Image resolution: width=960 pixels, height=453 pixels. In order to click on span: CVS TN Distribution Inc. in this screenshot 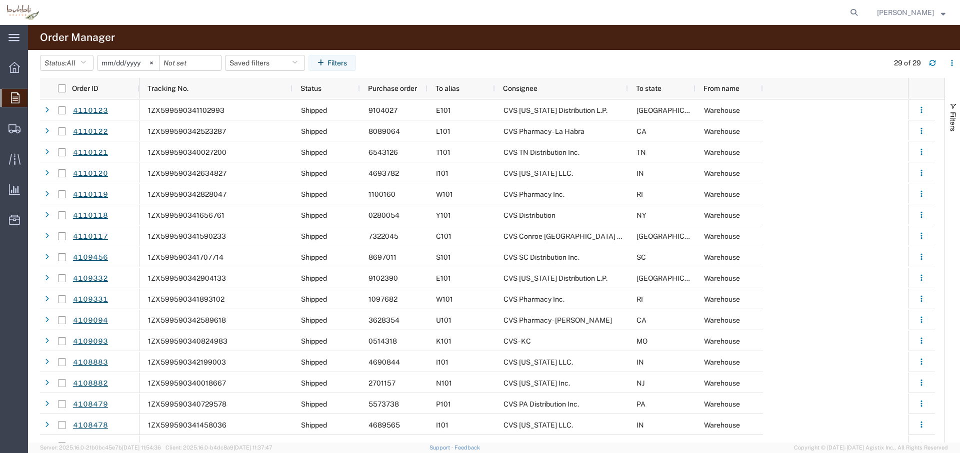, I will do `click(541, 152)`.